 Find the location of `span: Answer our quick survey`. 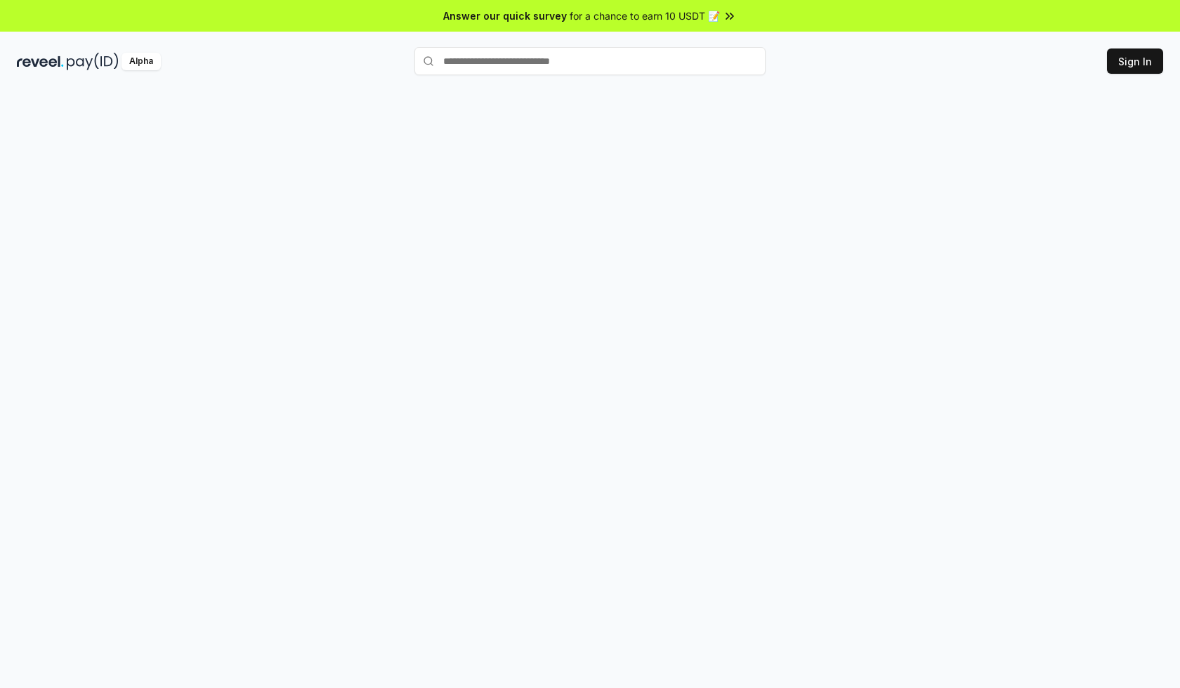

span: Answer our quick survey is located at coordinates (505, 15).